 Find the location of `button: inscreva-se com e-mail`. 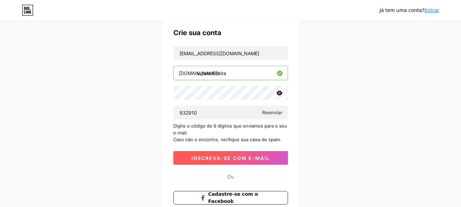

button: inscreva-se com e-mail is located at coordinates (231, 158).